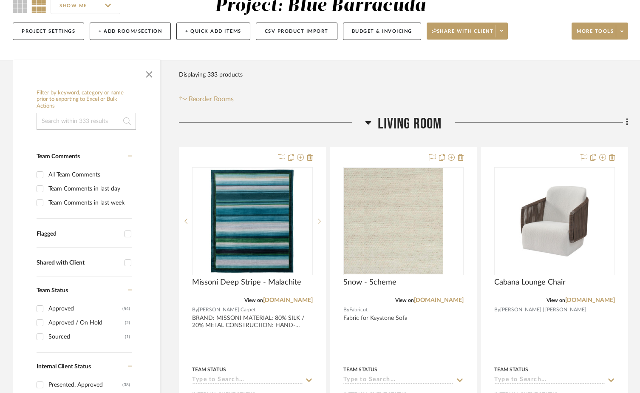 This screenshot has width=640, height=393. What do you see at coordinates (64, 366) in the screenshot?
I see `span: Internal Client Status` at bounding box center [64, 366].